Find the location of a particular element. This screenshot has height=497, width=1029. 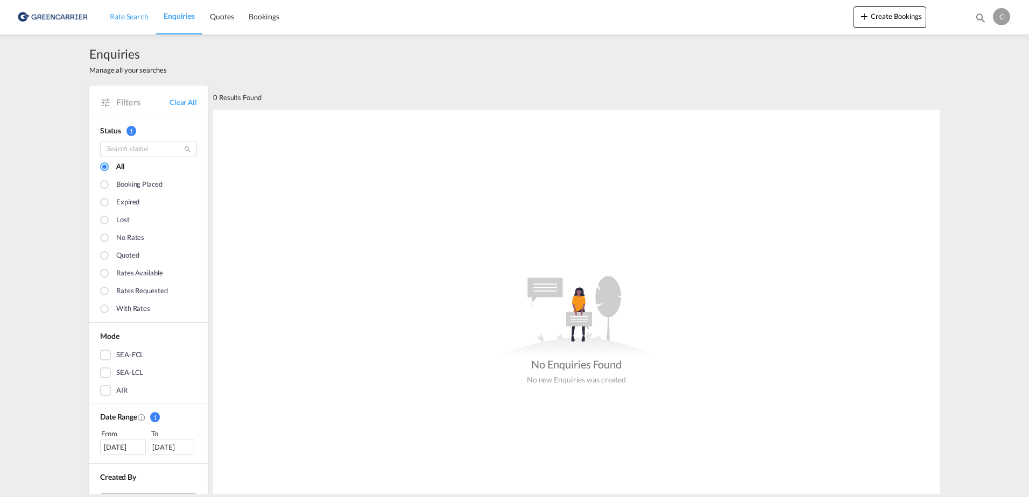

div: No new Enquiries was created is located at coordinates (576, 378).